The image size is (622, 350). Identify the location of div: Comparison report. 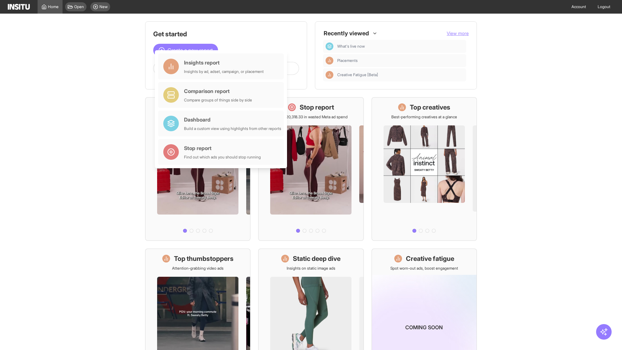
(218, 91).